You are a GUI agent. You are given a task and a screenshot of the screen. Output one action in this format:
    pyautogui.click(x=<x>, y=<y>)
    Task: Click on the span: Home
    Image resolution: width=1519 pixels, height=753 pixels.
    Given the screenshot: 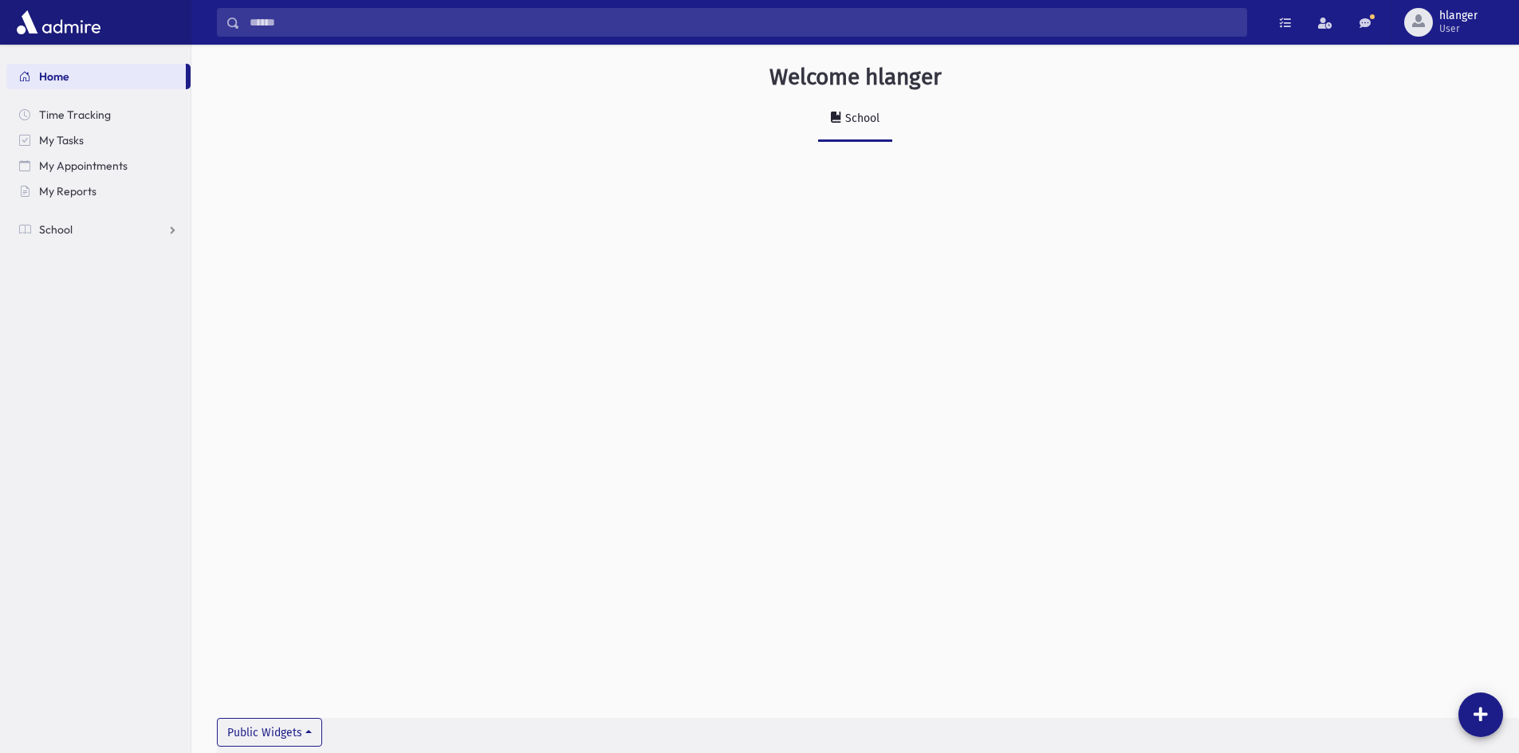 What is the action you would take?
    pyautogui.click(x=54, y=77)
    